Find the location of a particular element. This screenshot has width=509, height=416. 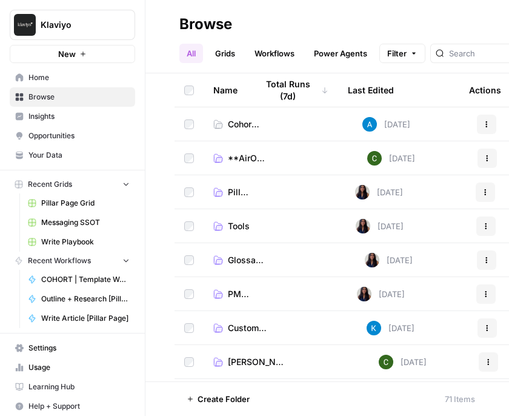

a: Browse is located at coordinates (72, 97).